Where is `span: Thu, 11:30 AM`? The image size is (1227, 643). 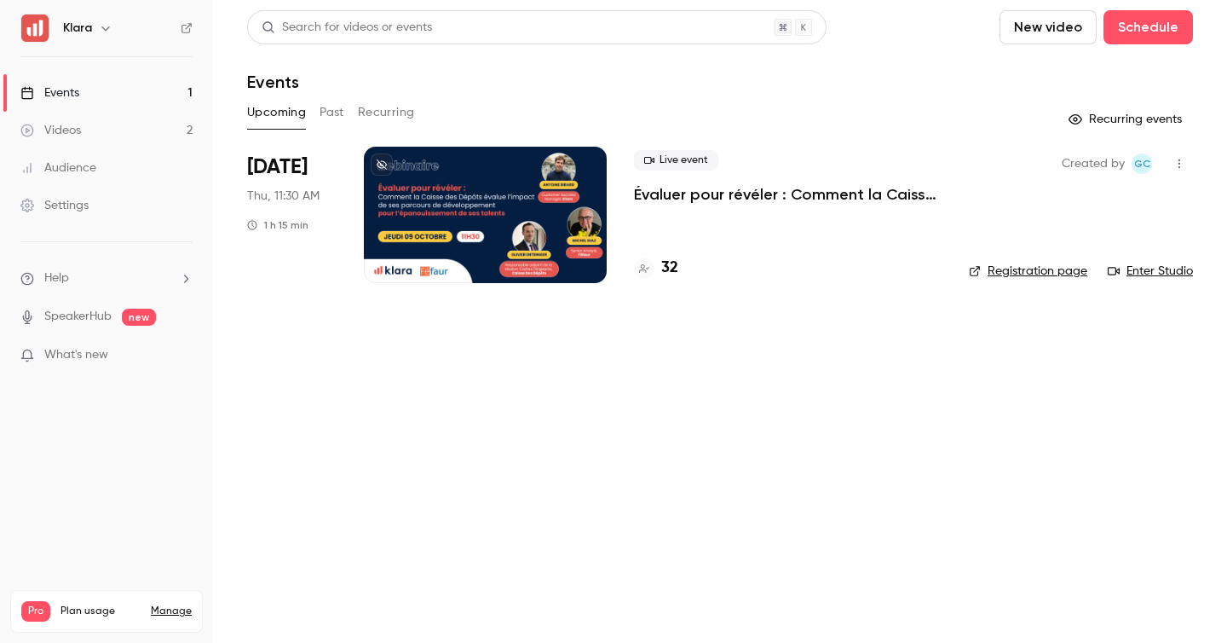 span: Thu, 11:30 AM is located at coordinates (283, 196).